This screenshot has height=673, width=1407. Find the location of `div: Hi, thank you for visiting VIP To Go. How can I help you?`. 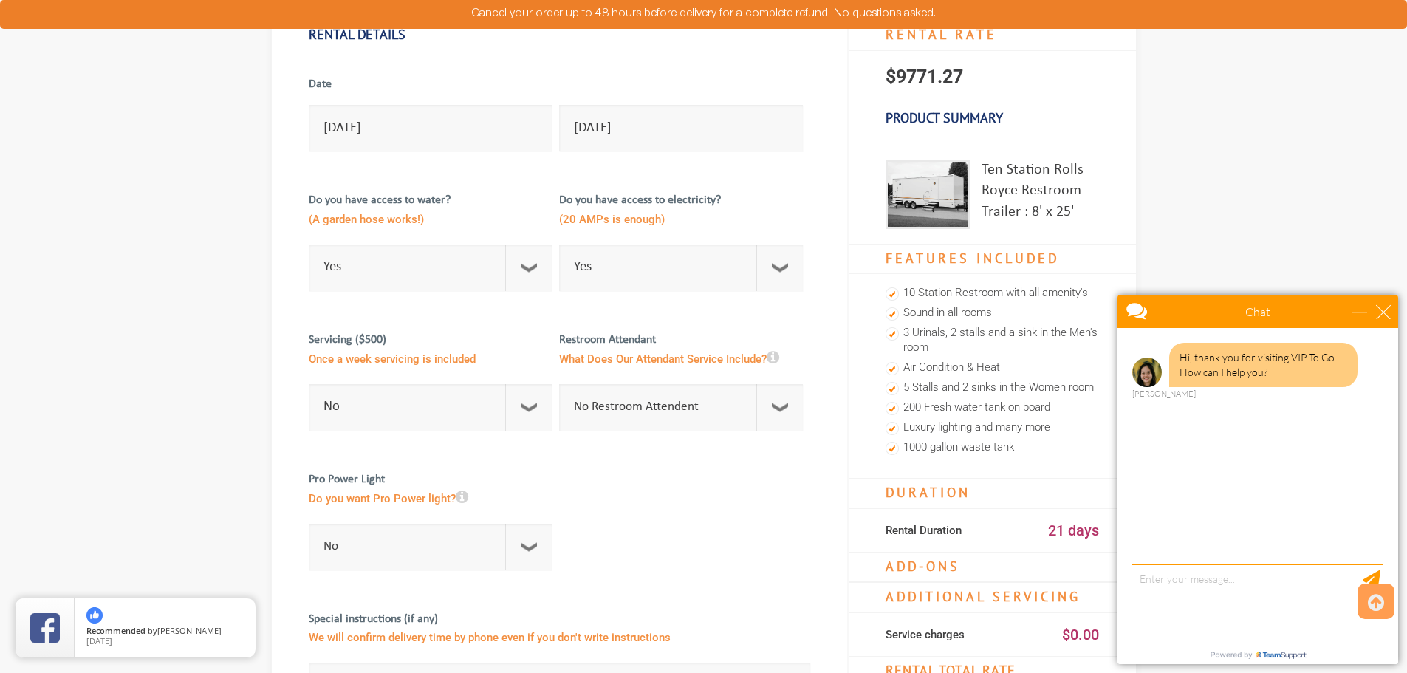

div: Hi, thank you for visiting VIP To Go. How can I help you? is located at coordinates (154, 79).